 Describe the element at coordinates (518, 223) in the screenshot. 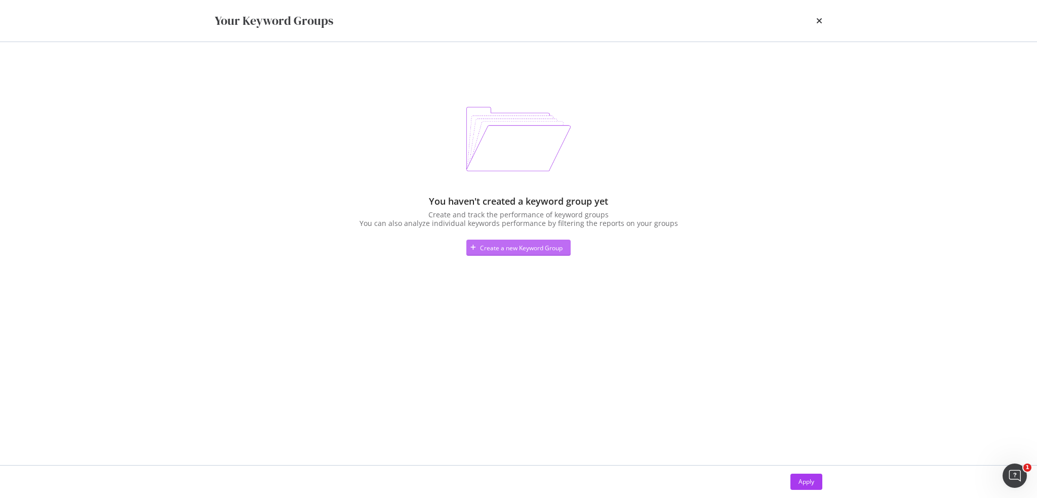

I see `div: You can also analyze individual keywords performance by filtering the reports on your groups` at that location.